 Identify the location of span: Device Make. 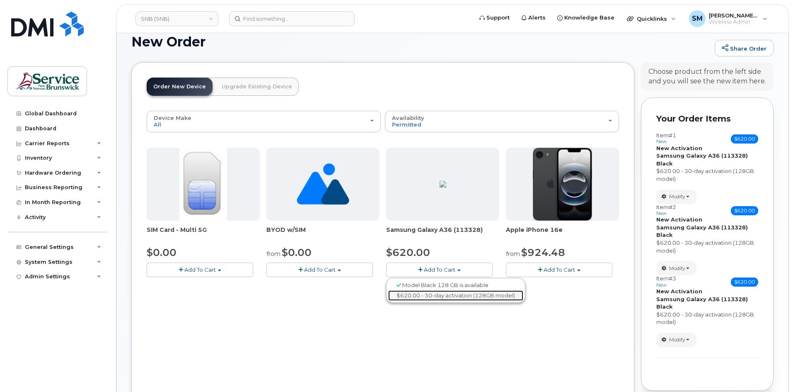
(172, 118).